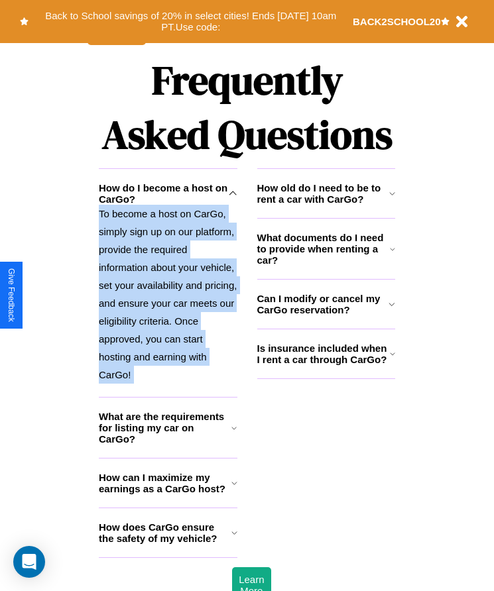 Image resolution: width=494 pixels, height=591 pixels. Describe the element at coordinates (396, 21) in the screenshot. I see `b: BACK2SCHOOL20` at that location.